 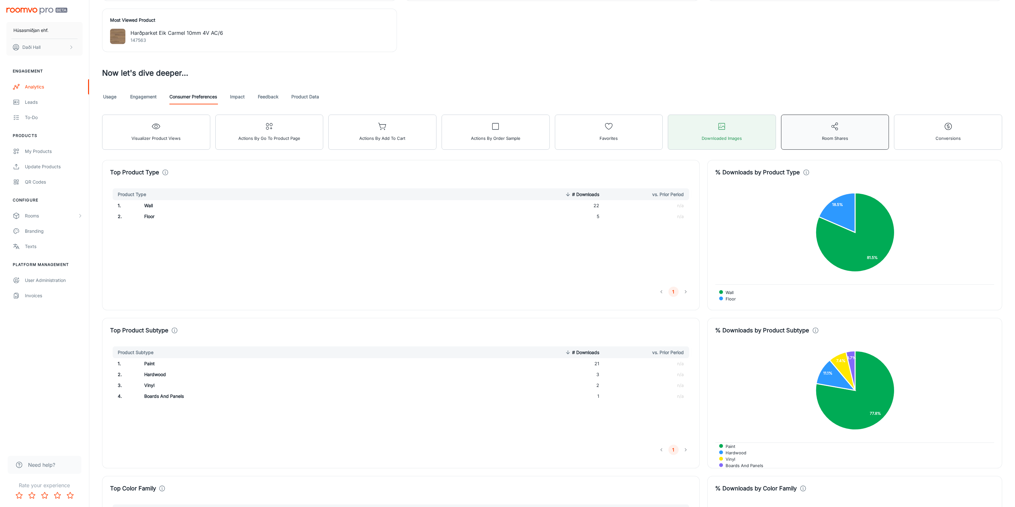 What do you see at coordinates (54, 151) in the screenshot?
I see `div: My Products` at bounding box center [54, 151].